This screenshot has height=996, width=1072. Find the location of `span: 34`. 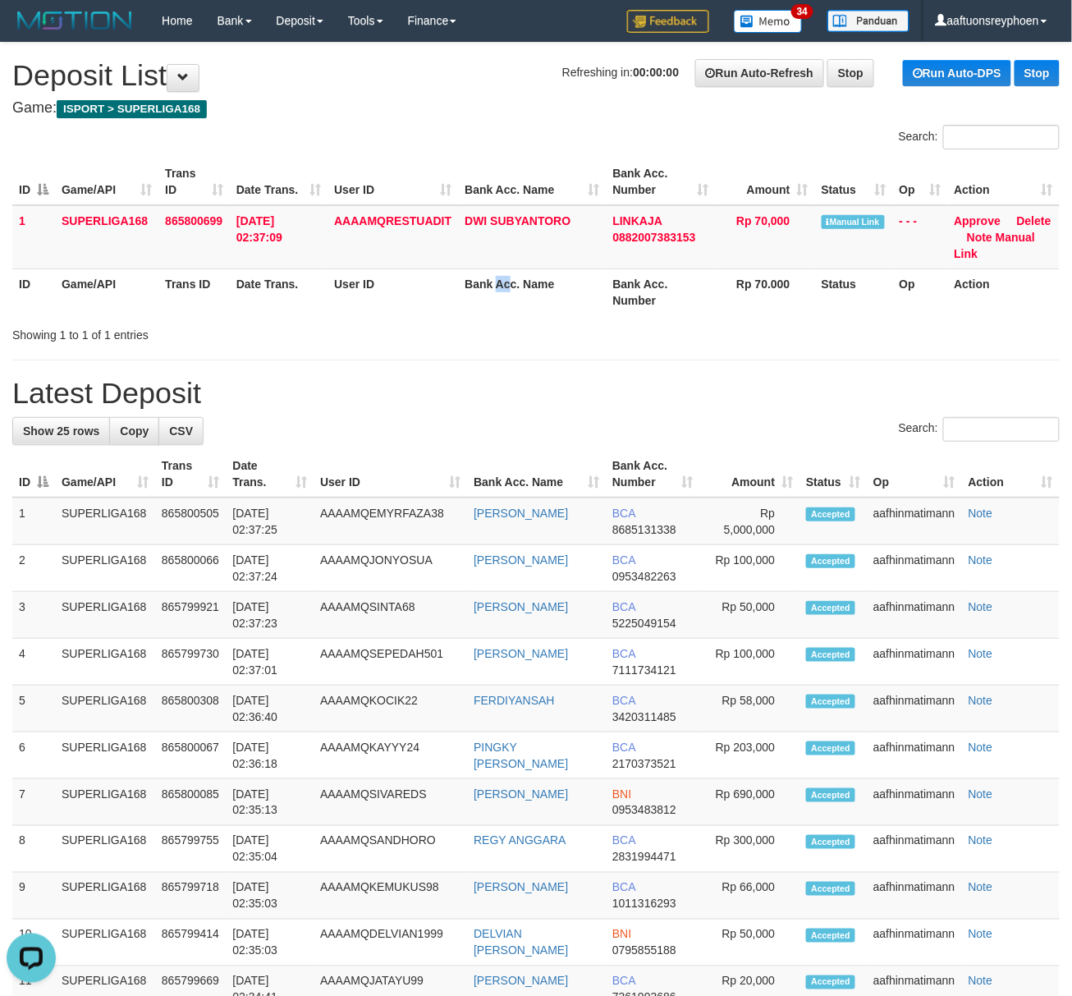

span: 34 is located at coordinates (802, 11).